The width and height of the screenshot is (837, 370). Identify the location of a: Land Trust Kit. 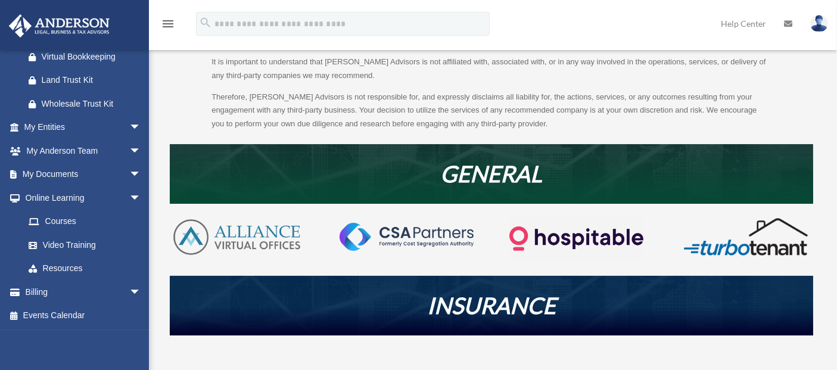
(88, 80).